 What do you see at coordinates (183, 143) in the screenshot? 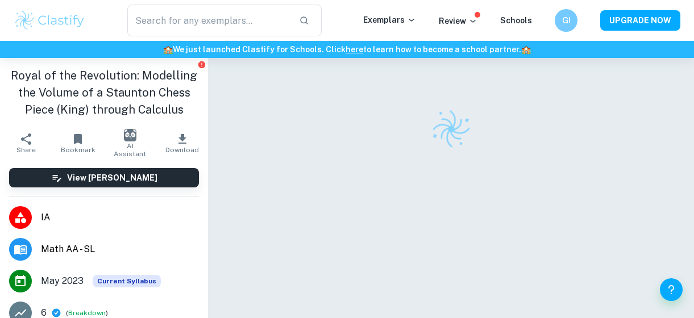
I see `button: Download` at bounding box center [183, 143].